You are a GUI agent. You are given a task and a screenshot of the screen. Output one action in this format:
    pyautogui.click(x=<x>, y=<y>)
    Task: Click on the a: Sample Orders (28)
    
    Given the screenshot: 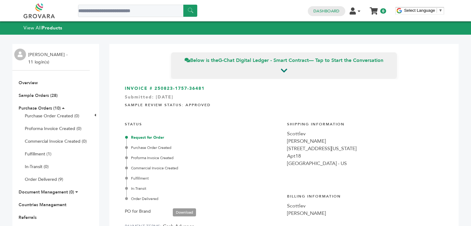 What is the action you would take?
    pyautogui.click(x=38, y=95)
    